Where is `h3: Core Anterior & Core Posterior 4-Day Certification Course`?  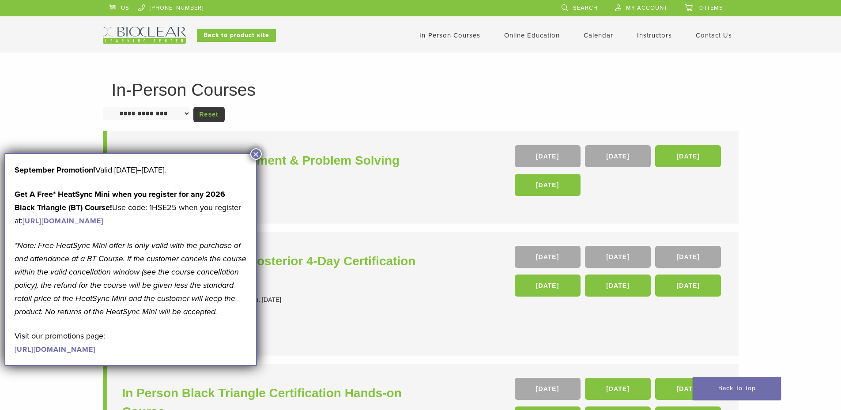 h3: Core Anterior & Core Posterior 4-Day Certification Course is located at coordinates (272, 271).